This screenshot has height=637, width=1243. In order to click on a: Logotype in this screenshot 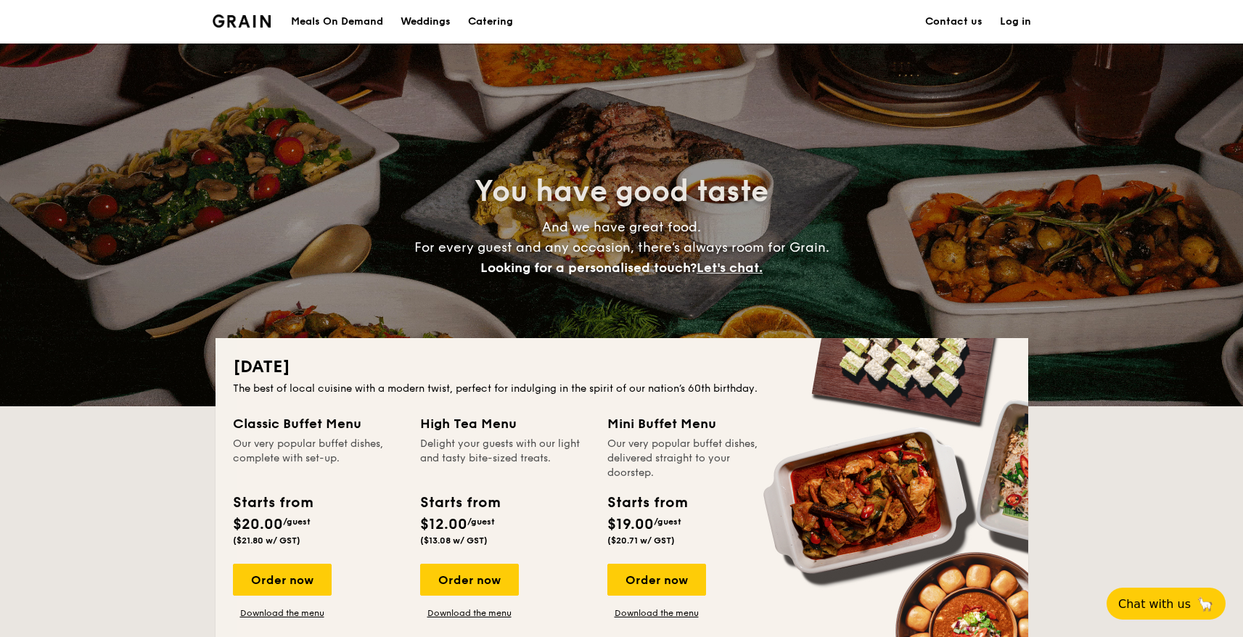, I will do `click(242, 21)`.